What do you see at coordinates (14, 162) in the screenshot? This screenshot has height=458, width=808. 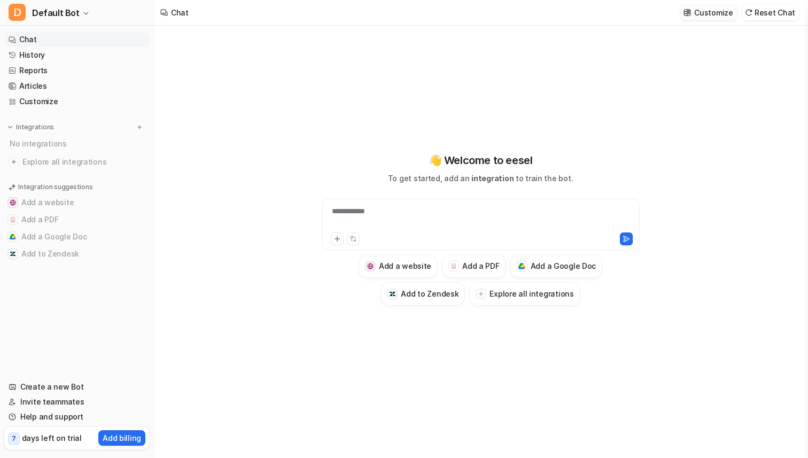 I see `img: explore all integrations` at bounding box center [14, 162].